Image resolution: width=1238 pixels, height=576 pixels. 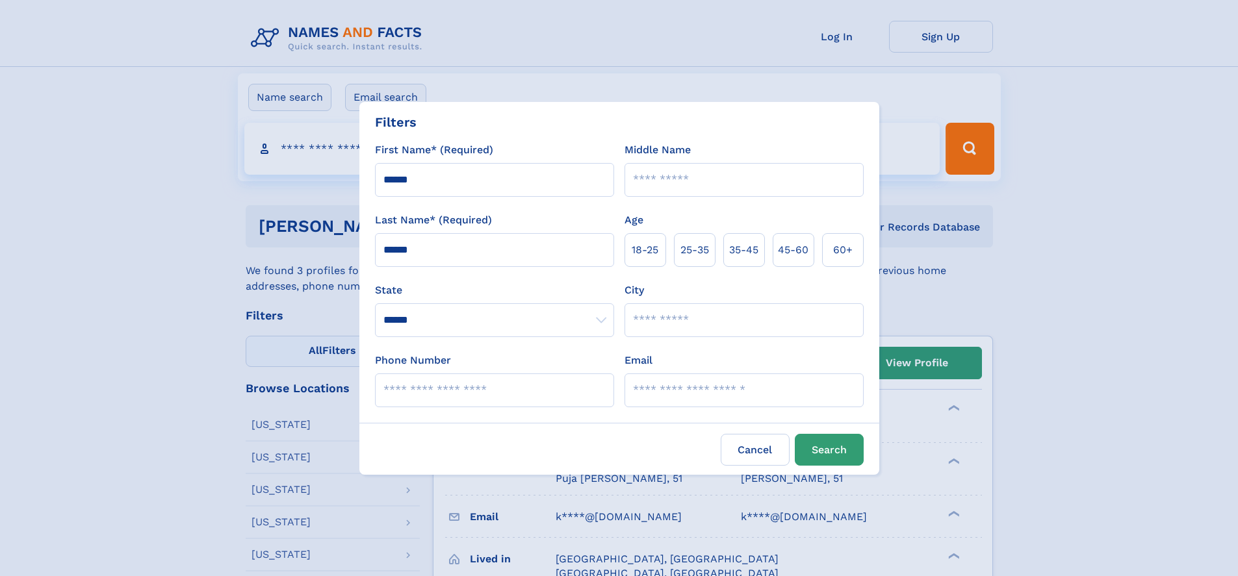 What do you see at coordinates (695, 250) in the screenshot?
I see `span: 25‑35` at bounding box center [695, 250].